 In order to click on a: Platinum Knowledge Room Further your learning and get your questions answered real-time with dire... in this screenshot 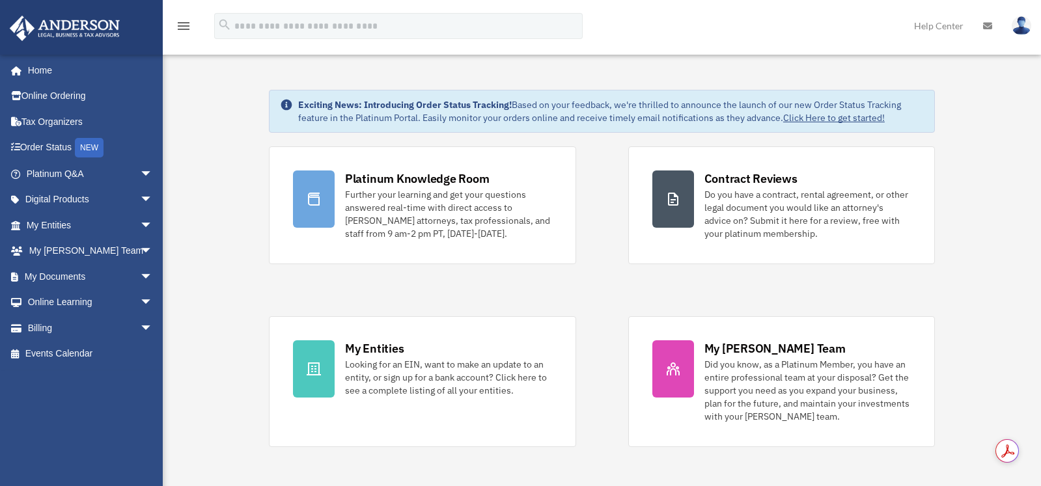, I will do `click(422, 205)`.